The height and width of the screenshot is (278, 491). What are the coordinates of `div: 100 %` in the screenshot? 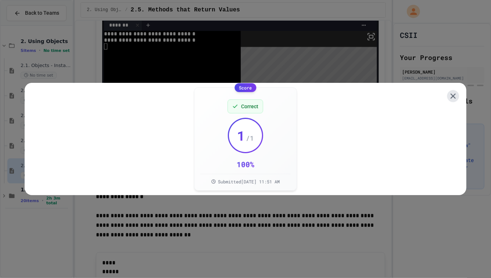 It's located at (246, 164).